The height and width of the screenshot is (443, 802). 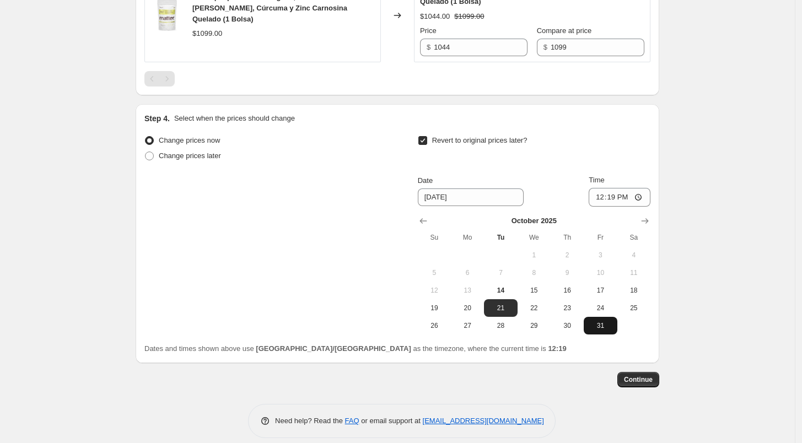 I want to click on span: 16, so click(x=567, y=291).